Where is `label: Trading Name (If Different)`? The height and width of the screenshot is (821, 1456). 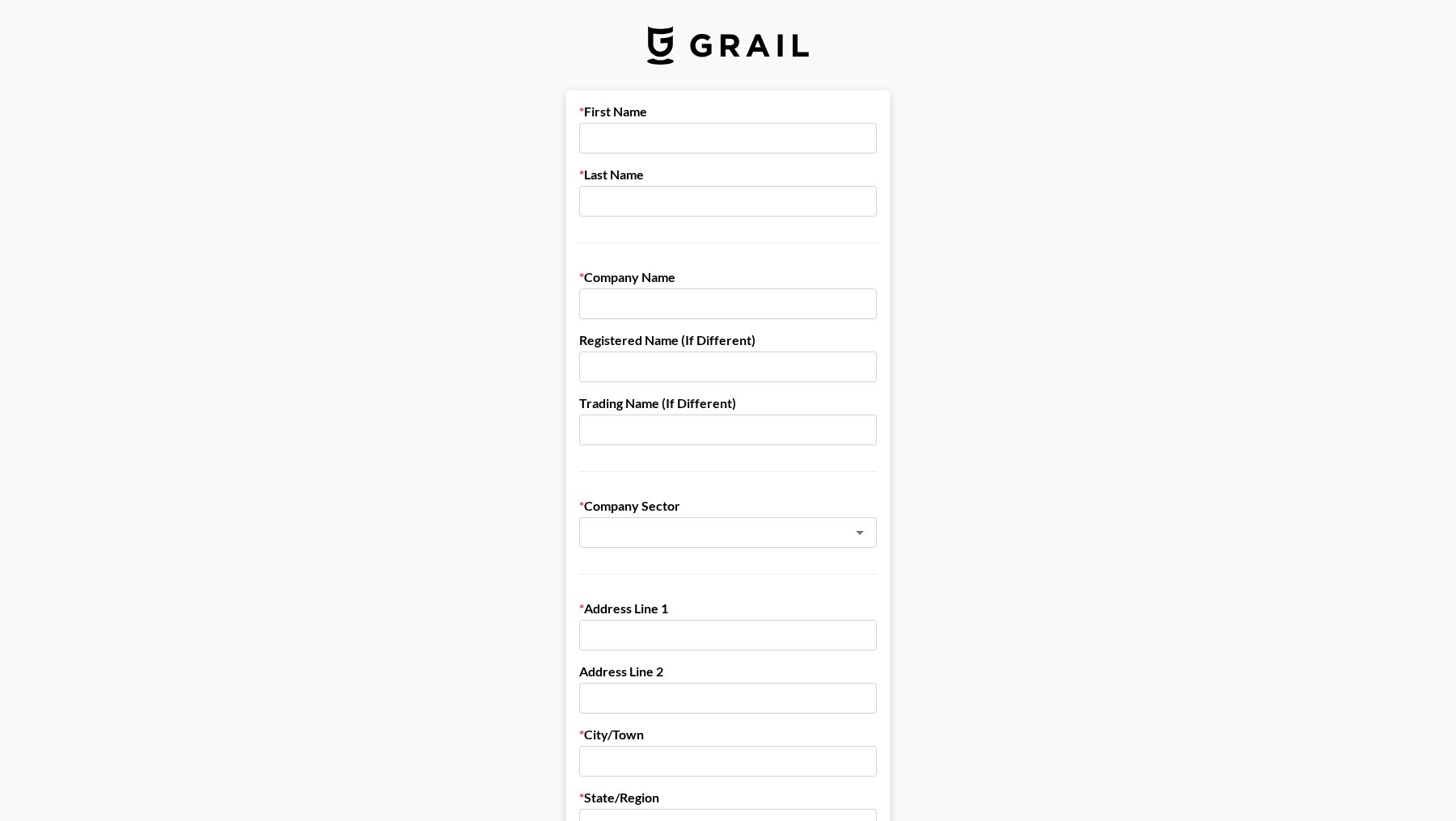
label: Trading Name (If Different) is located at coordinates (728, 404).